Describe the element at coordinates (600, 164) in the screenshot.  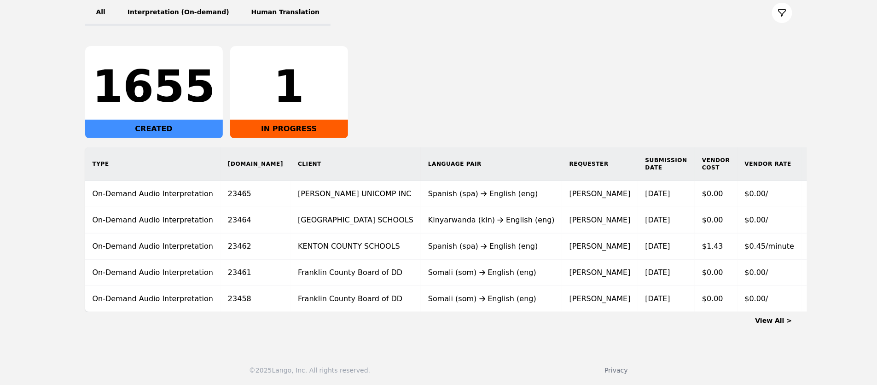
I see `th: Requester` at that location.